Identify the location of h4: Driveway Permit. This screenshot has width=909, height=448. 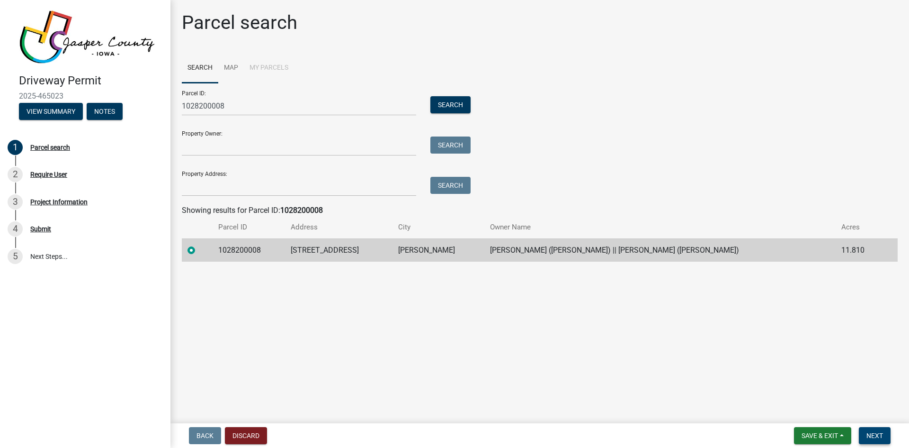
(91, 81).